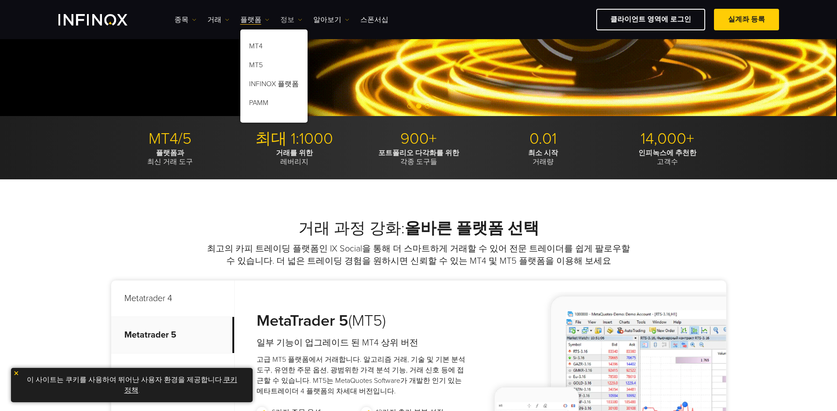  Describe the element at coordinates (274, 85) in the screenshot. I see `a: INFINOX 플랫폼` at that location.